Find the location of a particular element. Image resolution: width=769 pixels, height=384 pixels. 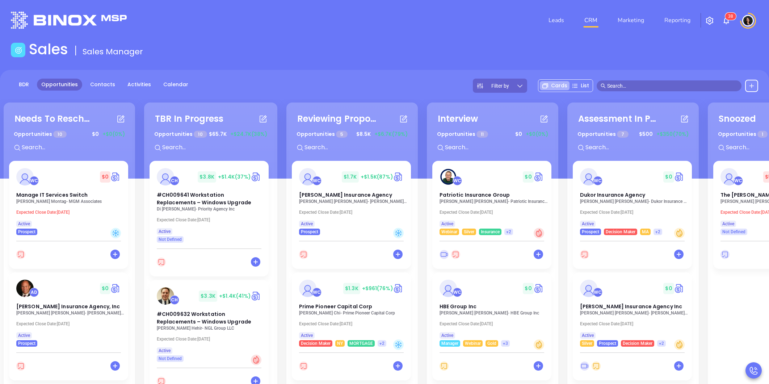

span: 3 is located at coordinates (729, 16).